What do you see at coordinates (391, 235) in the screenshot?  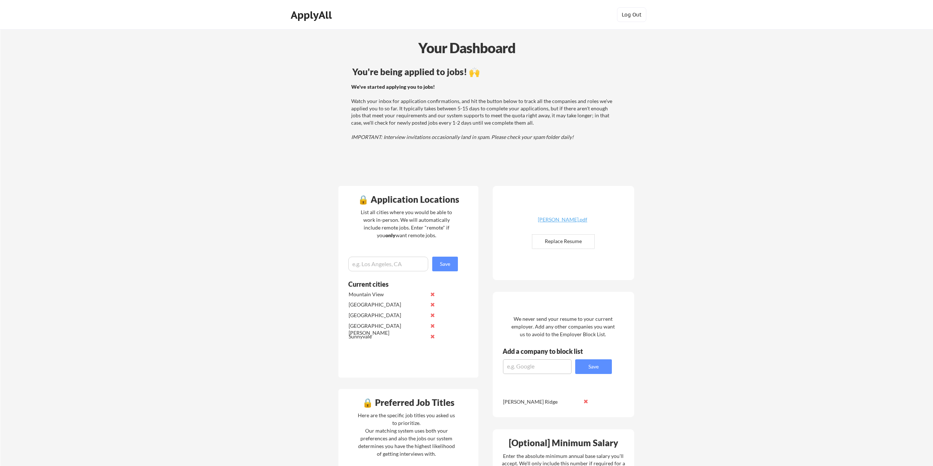 I see `strong: only` at bounding box center [391, 235].